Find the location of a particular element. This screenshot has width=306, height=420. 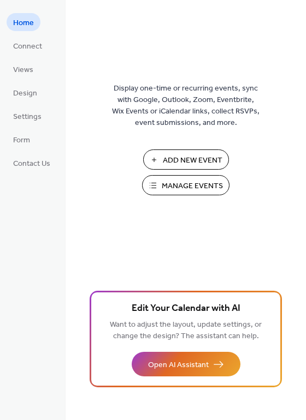

a: Settings is located at coordinates (27, 116).